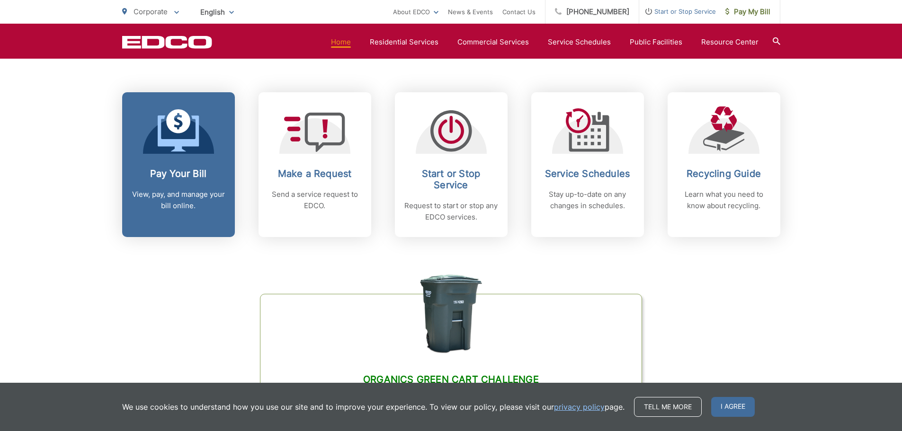  I want to click on p: Stay up-to-date on any changes in schedules., so click(588, 200).